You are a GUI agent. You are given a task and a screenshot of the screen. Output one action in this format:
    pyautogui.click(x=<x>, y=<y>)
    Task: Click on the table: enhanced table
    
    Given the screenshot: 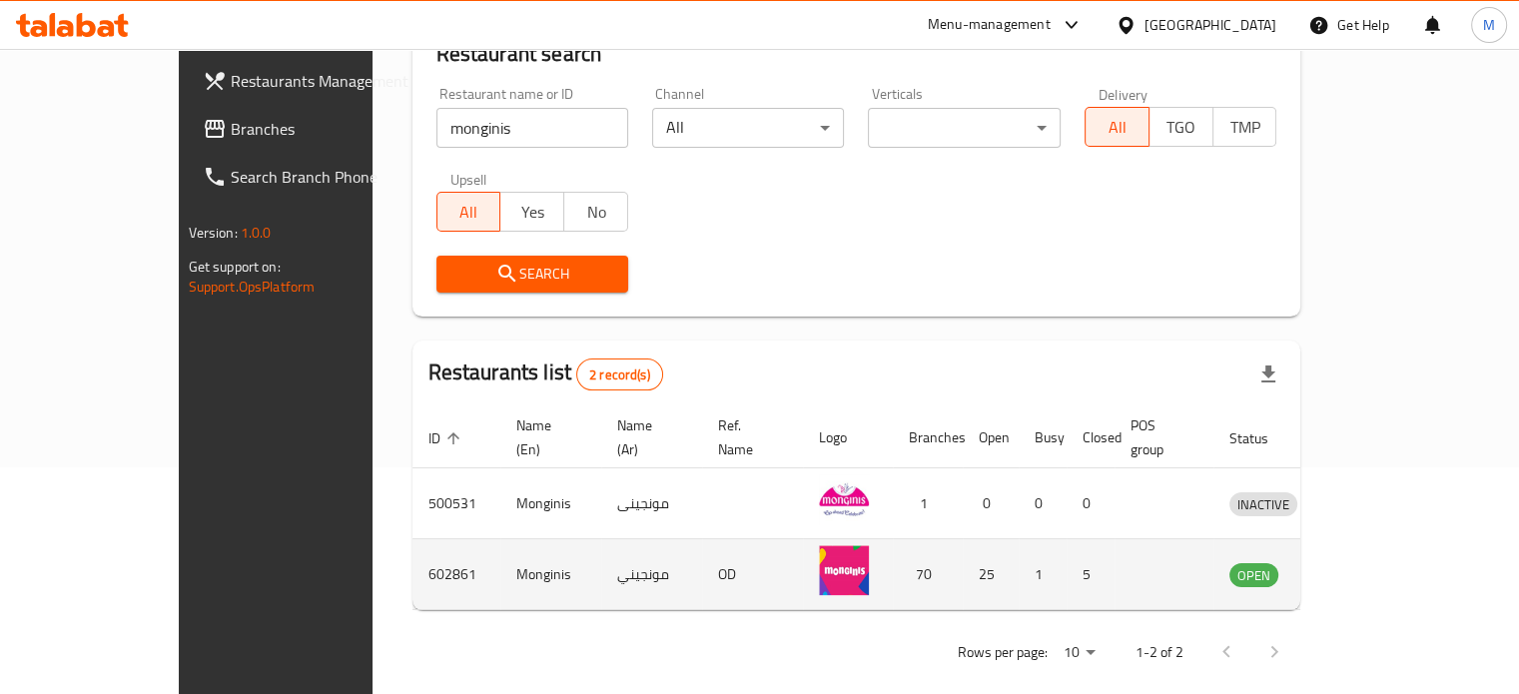 What is the action you would take?
    pyautogui.click(x=901, y=508)
    